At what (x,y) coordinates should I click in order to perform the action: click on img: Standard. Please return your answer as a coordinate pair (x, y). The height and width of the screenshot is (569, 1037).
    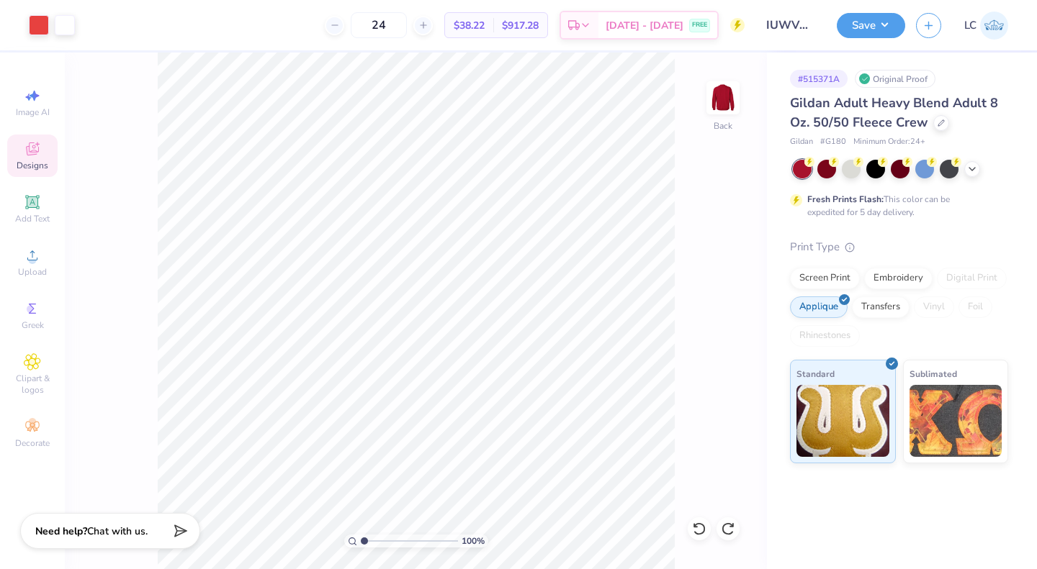
    Looking at the image, I should click on (842, 421).